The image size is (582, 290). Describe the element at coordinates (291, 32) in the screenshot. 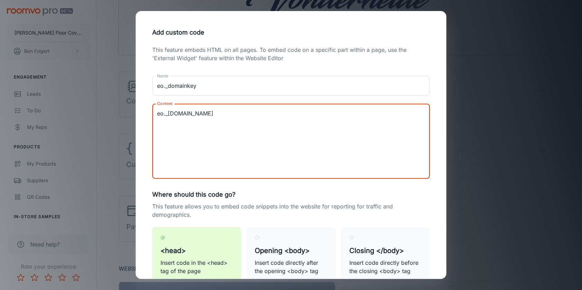

I see `h2: Add custom code` at that location.